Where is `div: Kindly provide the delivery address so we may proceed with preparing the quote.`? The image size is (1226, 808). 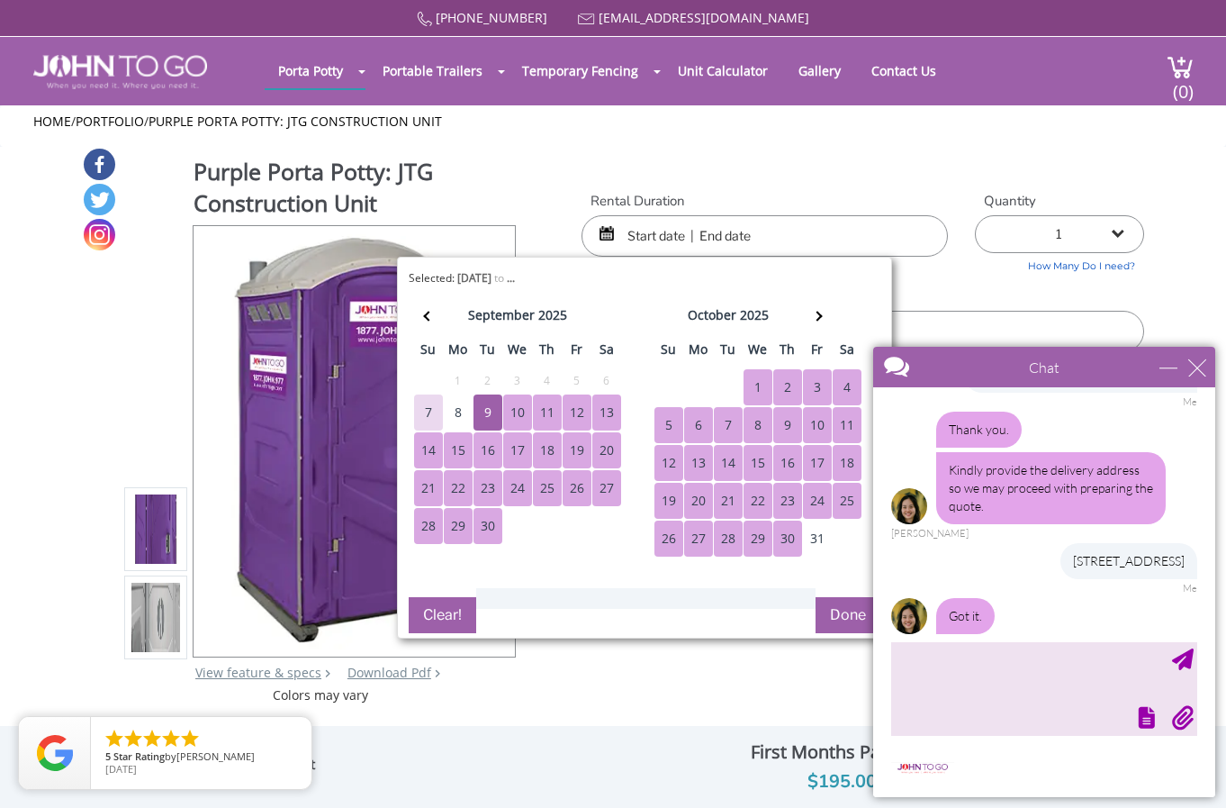 div: Kindly provide the delivery address so we may proceed with preparing the quote. is located at coordinates (188, 152).